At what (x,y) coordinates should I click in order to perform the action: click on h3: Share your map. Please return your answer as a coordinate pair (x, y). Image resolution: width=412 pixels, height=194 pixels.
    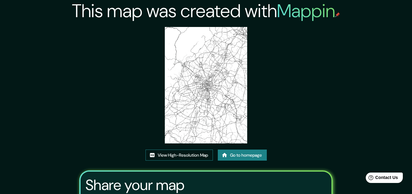
    Looking at the image, I should click on (135, 185).